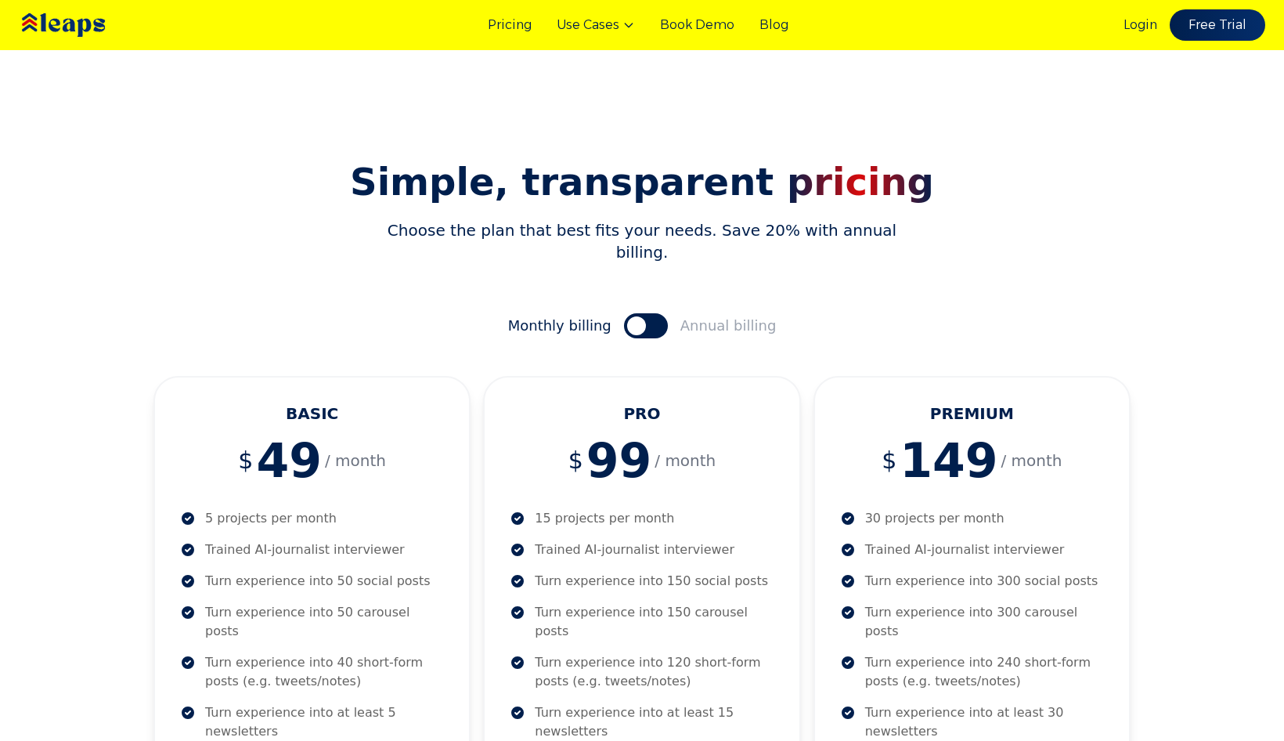  Describe the element at coordinates (85, 25) in the screenshot. I see `img: Leaps Logo` at that location.